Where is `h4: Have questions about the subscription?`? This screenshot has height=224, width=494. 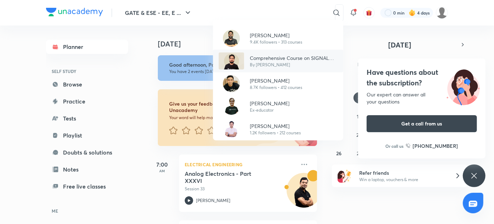
h4: Have questions about the subscription? is located at coordinates (422, 78).